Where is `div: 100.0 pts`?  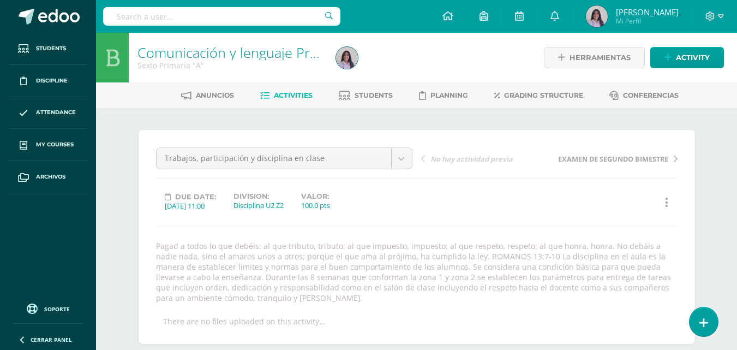
div: 100.0 pts is located at coordinates (315, 205).